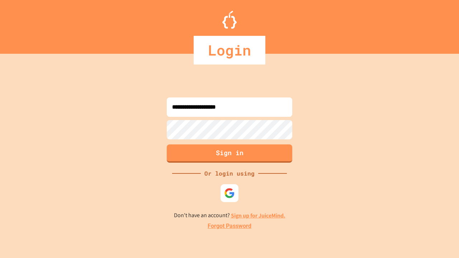 Image resolution: width=459 pixels, height=258 pixels. What do you see at coordinates (258, 216) in the screenshot?
I see `a: Sign up for JuiceMind.` at bounding box center [258, 216].